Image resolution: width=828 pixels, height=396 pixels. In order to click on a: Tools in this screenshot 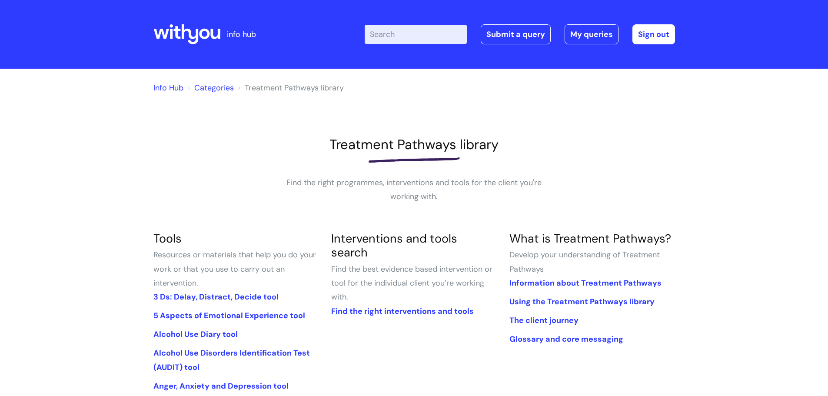, I will do `click(167, 238)`.